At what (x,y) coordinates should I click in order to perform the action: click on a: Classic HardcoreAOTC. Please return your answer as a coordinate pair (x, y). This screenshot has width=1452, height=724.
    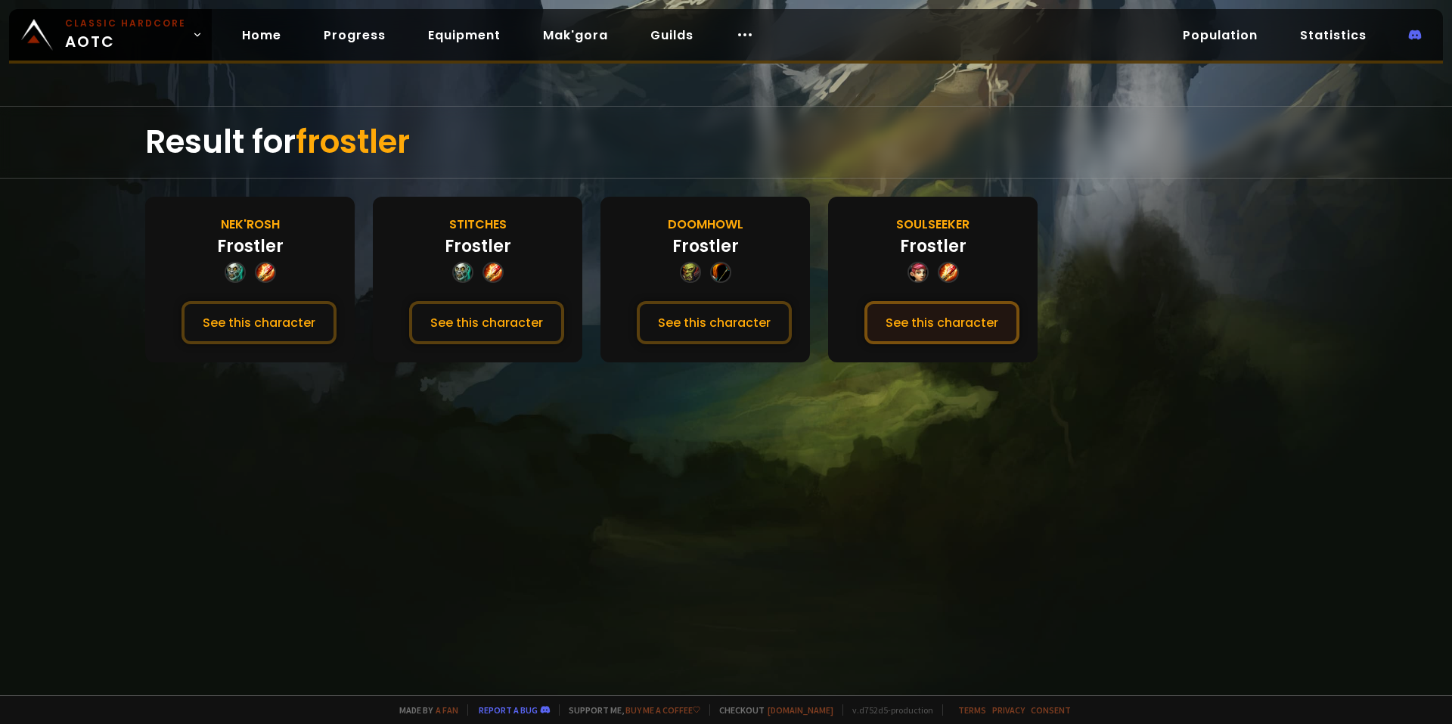
    Looking at the image, I should click on (110, 35).